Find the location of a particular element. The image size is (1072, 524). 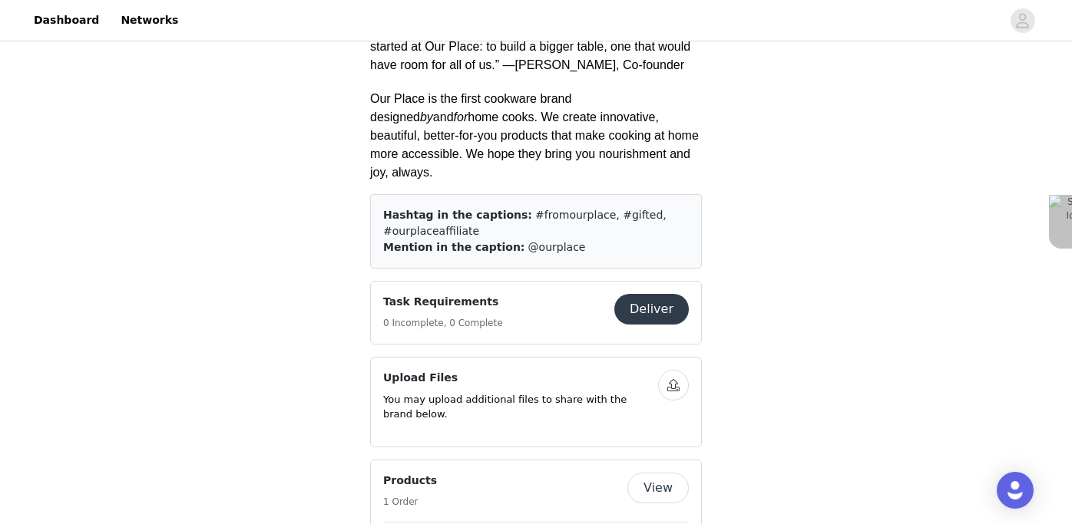

span: #fromourplace, #gifted, #ourplaceaffiliate is located at coordinates (524, 223).